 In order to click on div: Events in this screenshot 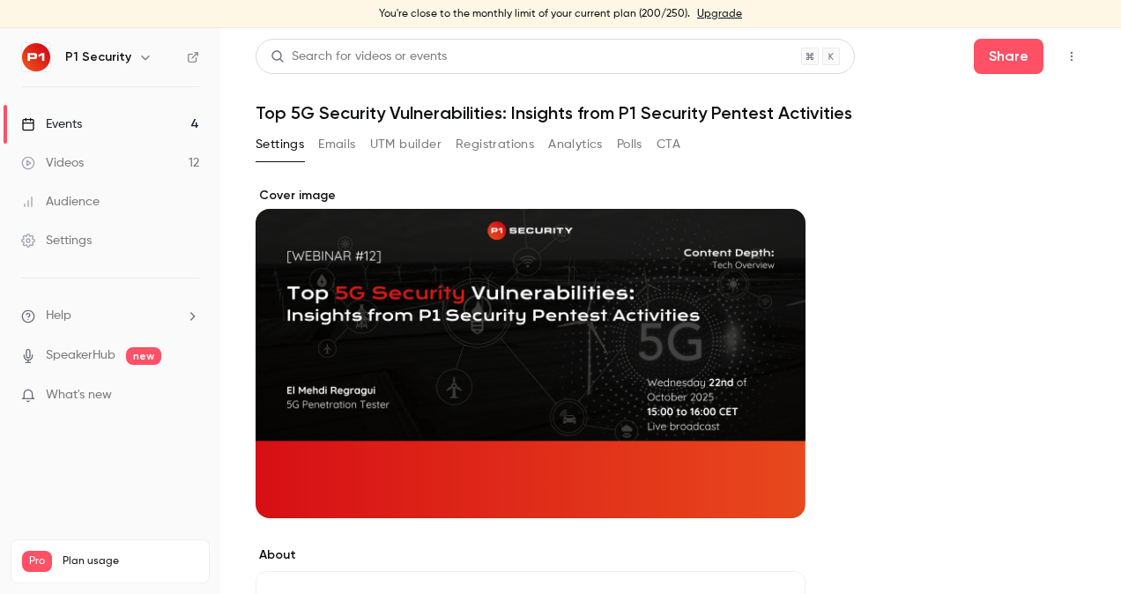, I will do `click(51, 124)`.